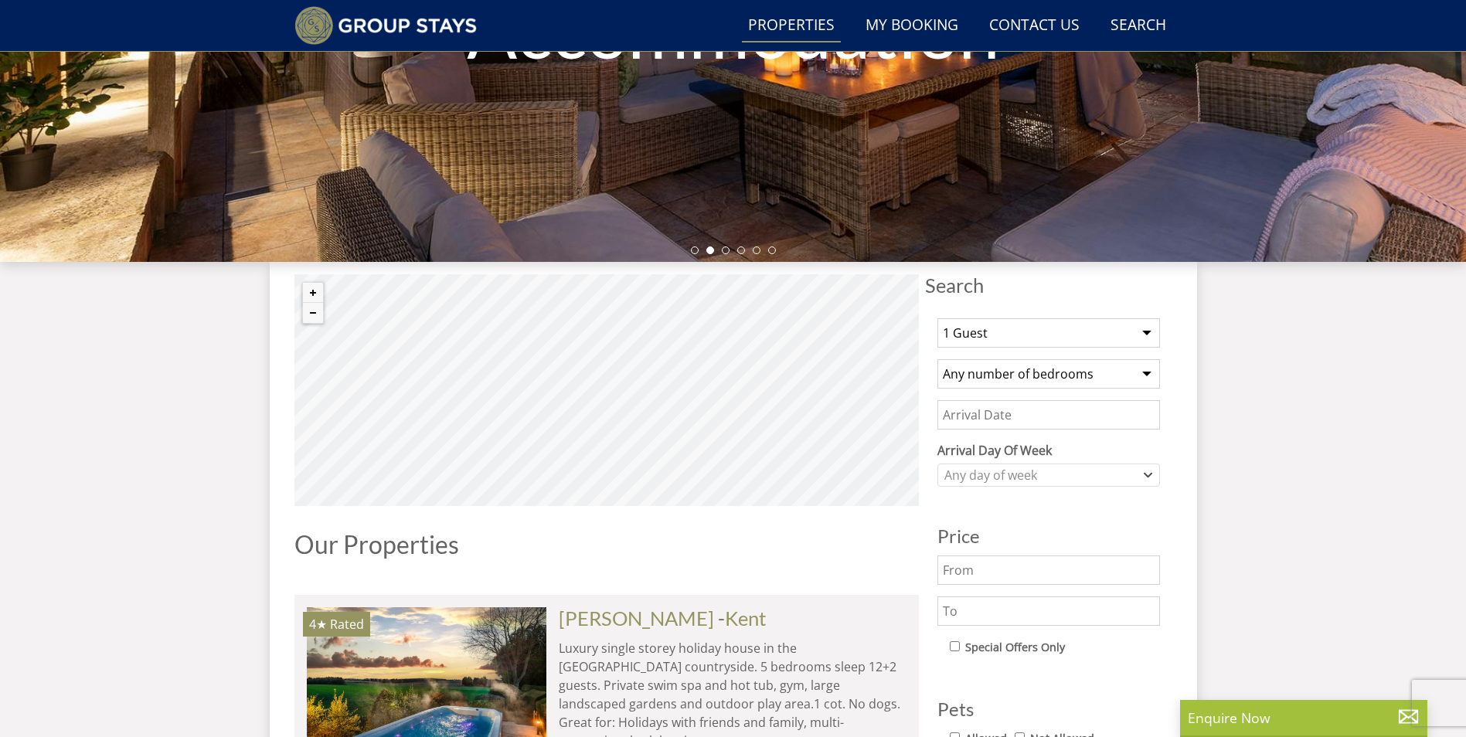 The height and width of the screenshot is (737, 1466). What do you see at coordinates (1049, 709) in the screenshot?
I see `h3: Pets` at bounding box center [1049, 709].